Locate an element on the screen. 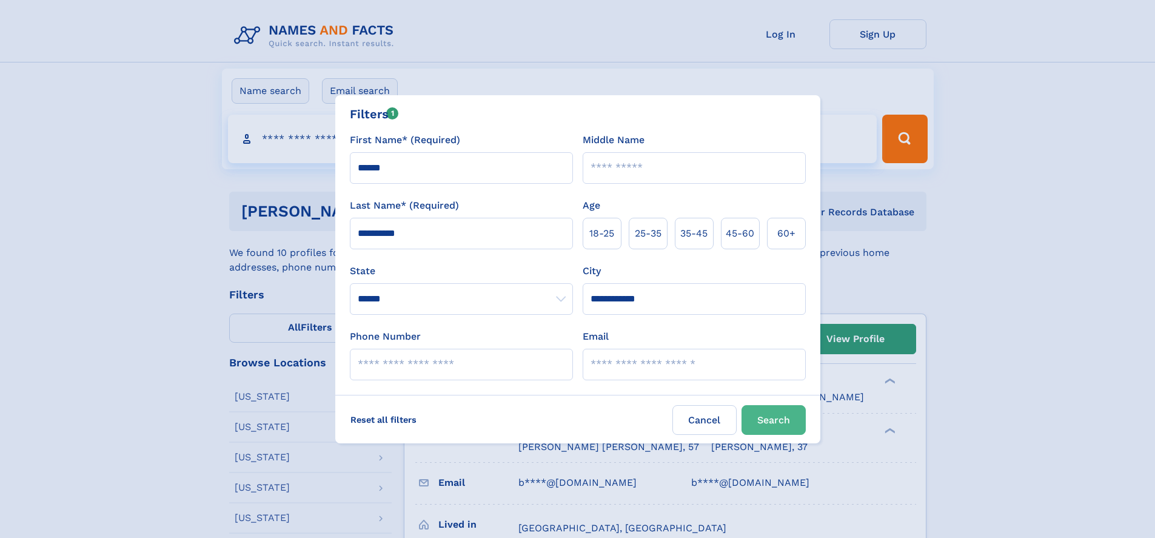  label: State is located at coordinates (461, 271).